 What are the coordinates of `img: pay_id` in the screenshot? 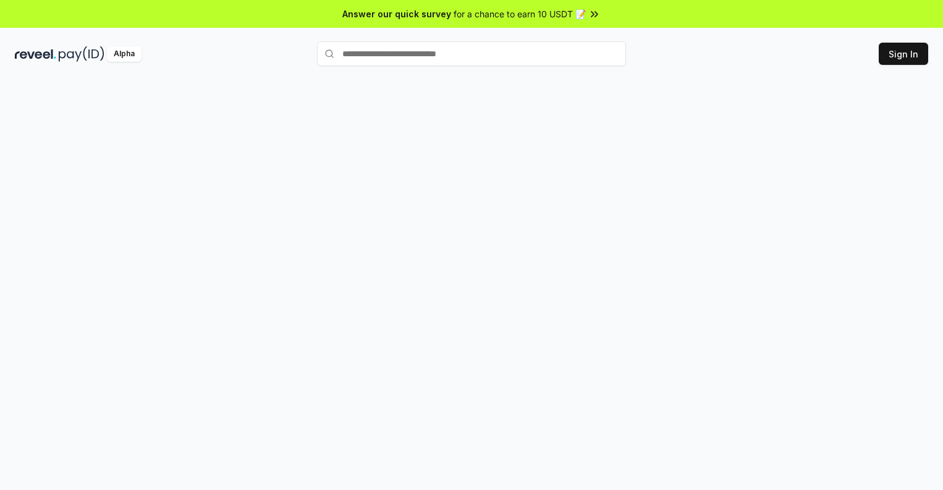 It's located at (82, 54).